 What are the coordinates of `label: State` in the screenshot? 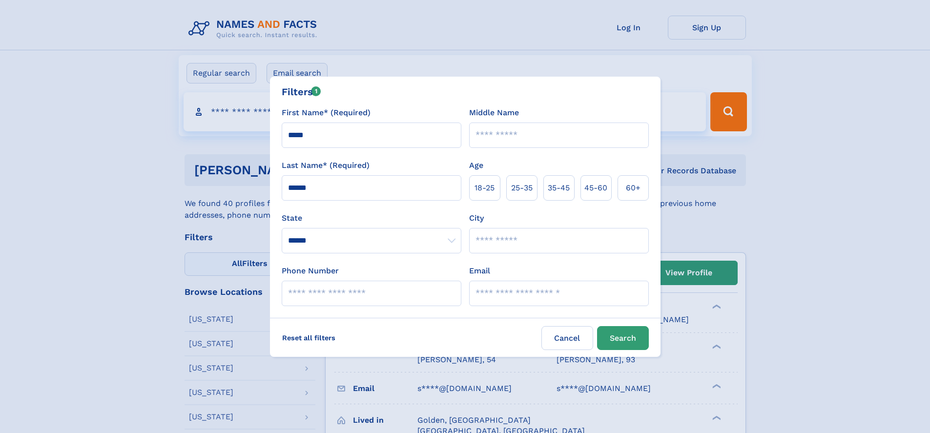 It's located at (371, 218).